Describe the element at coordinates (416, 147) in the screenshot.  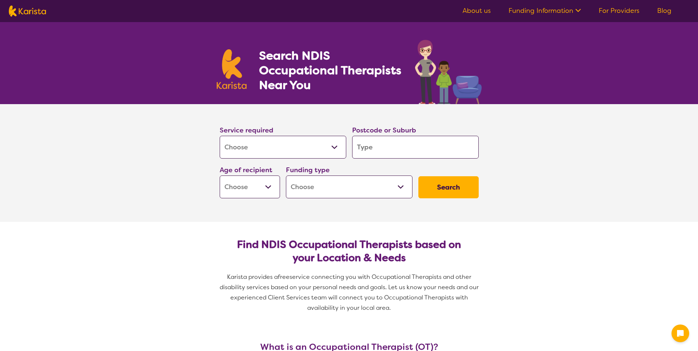
I see `input: Type` at that location.